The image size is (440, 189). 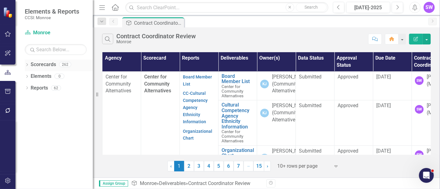 What do you see at coordinates (156, 42) in the screenshot?
I see `div: Monroe` at bounding box center [156, 42].